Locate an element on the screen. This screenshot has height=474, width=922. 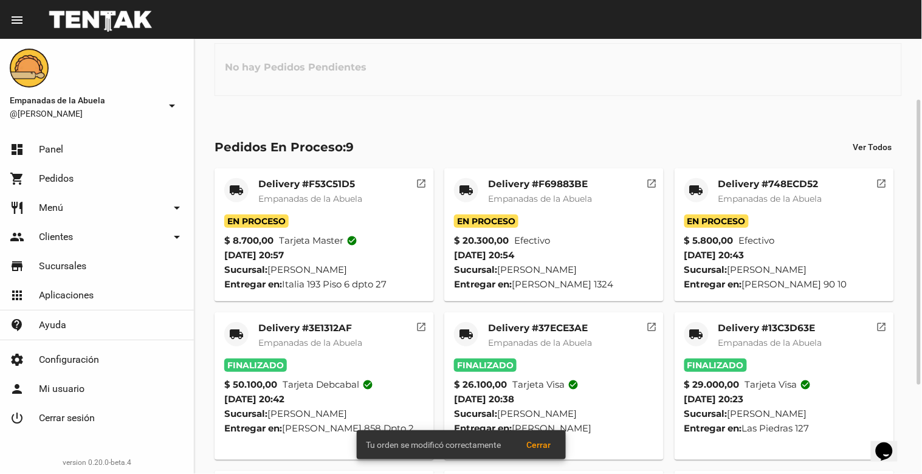
mat-card-title: Delivery #13C3D63E is located at coordinates (770, 328).